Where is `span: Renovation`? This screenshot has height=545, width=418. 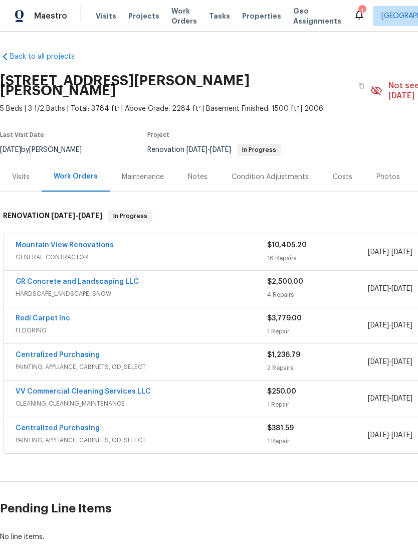
span: Renovation is located at coordinates (214, 150).